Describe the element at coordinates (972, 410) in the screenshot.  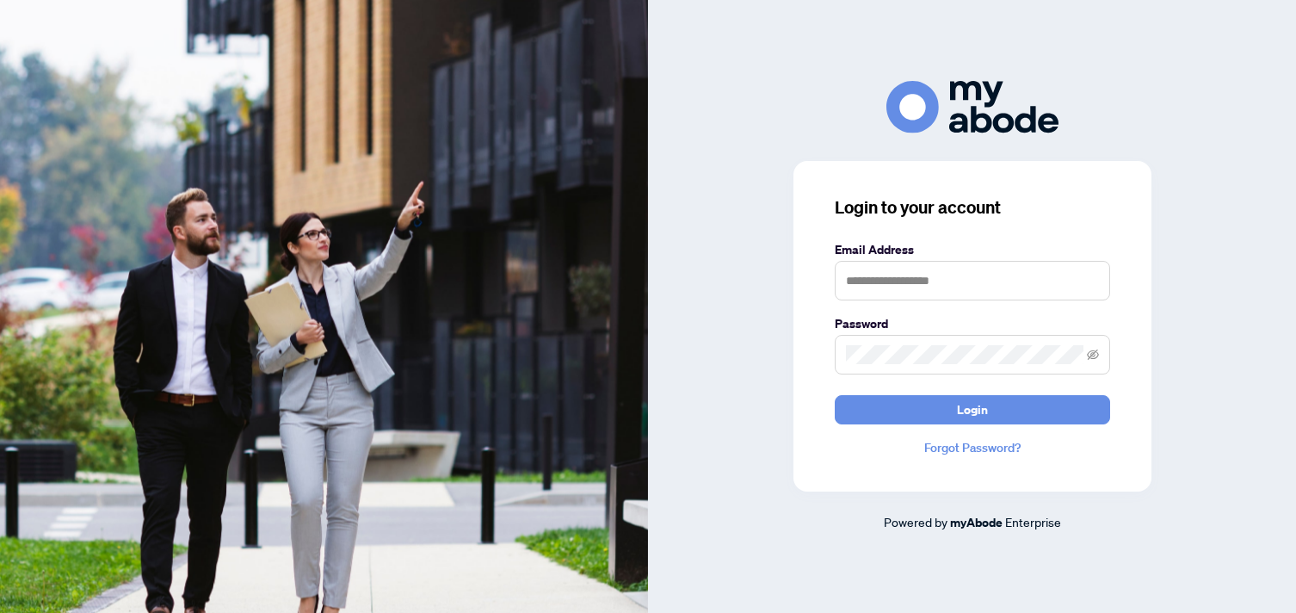
I see `span: Login` at that location.